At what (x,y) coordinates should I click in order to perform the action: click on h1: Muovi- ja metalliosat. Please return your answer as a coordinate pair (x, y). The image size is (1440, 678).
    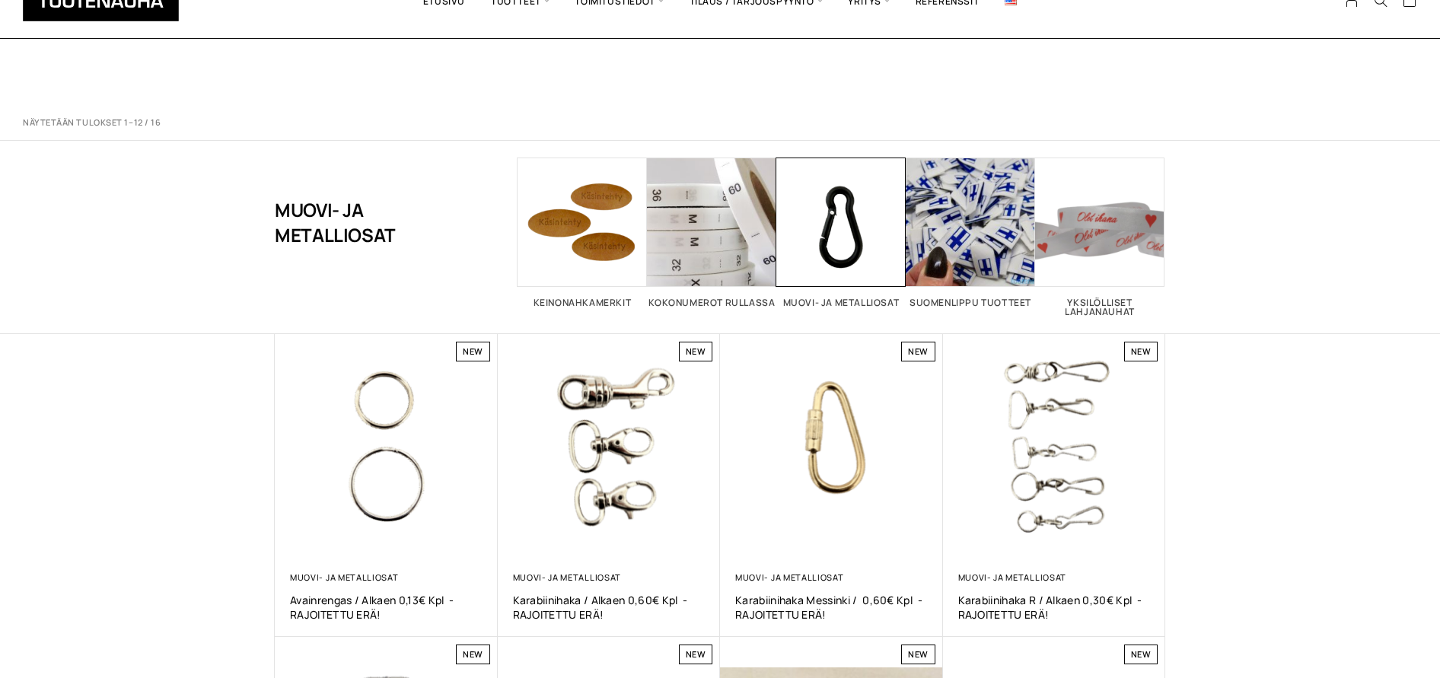
    Looking at the image, I should click on (358, 222).